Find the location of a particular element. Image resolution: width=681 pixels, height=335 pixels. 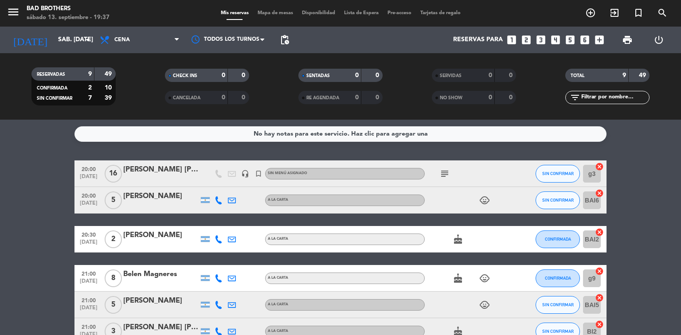

i: looks_one is located at coordinates (512, 40).